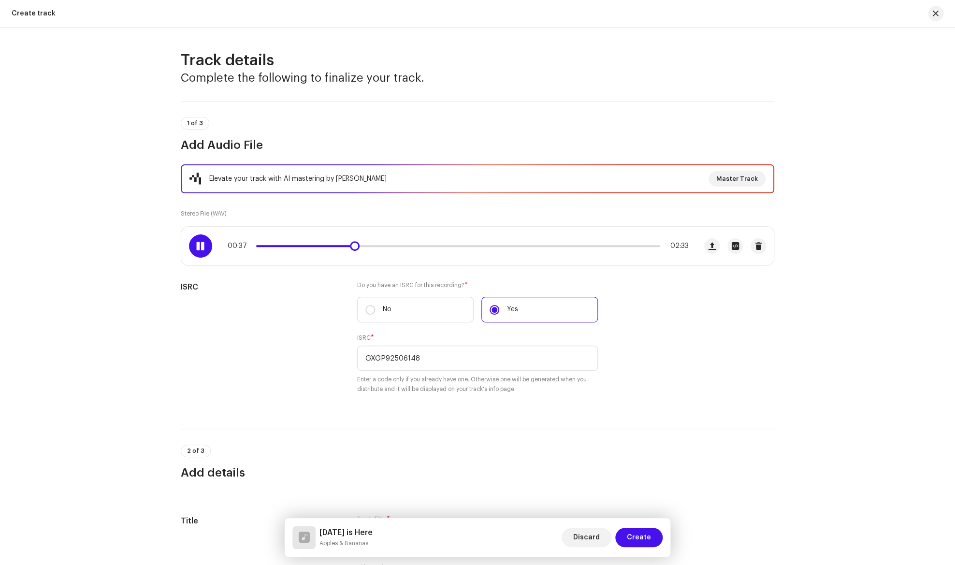  Describe the element at coordinates (737, 179) in the screenshot. I see `button: Master Track` at that location.